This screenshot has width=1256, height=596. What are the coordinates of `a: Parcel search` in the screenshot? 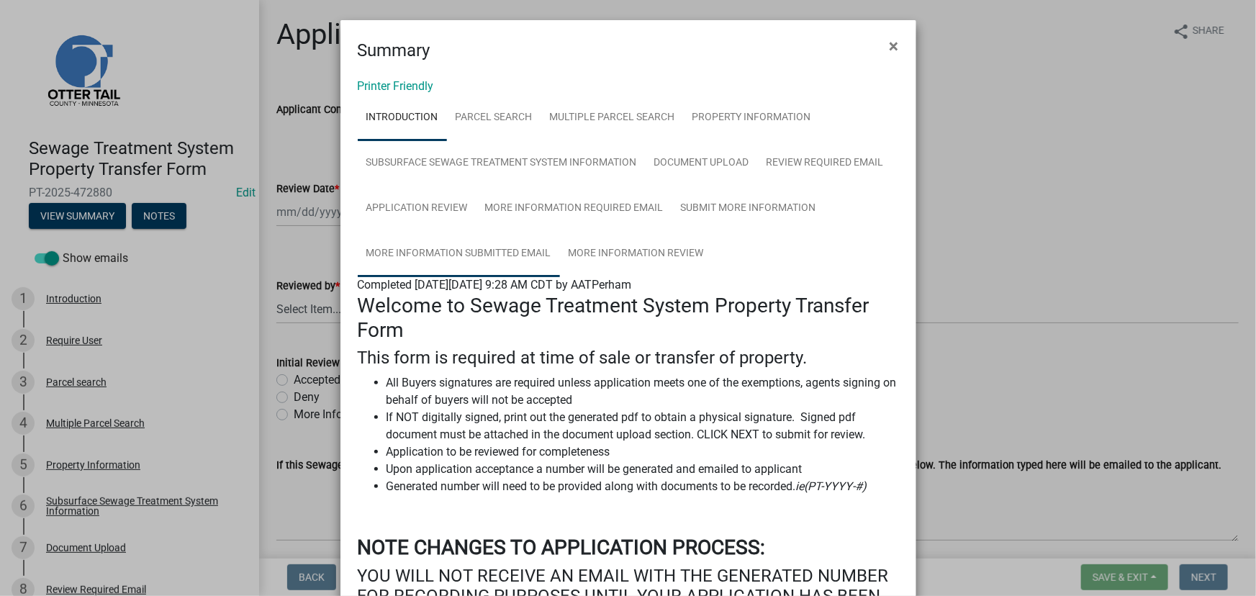 It's located at (494, 118).